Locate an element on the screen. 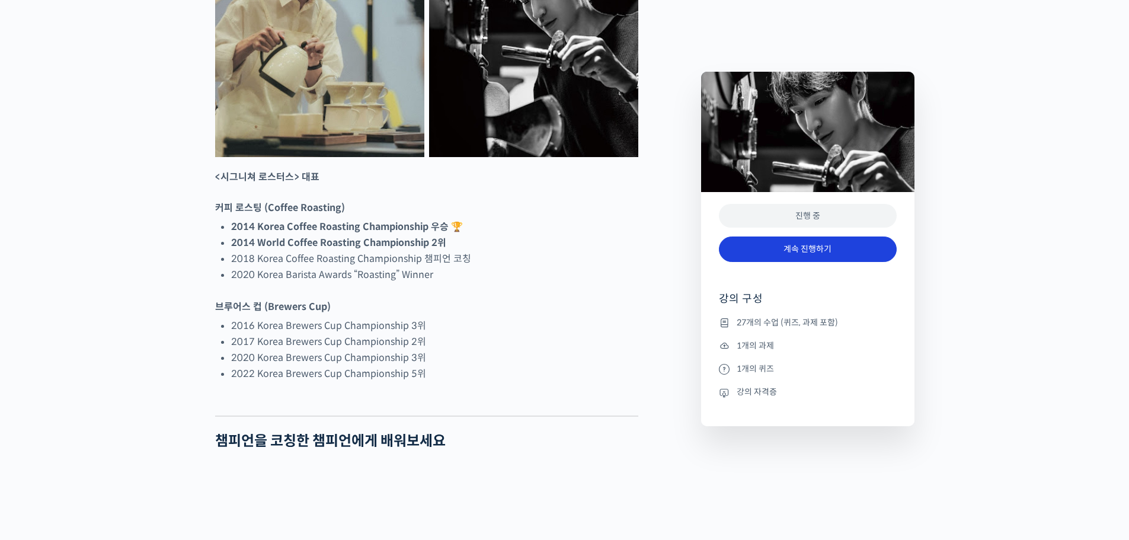 This screenshot has height=540, width=1129. strong: 브루어스 컵 (Brewers Cup) is located at coordinates (273, 307).